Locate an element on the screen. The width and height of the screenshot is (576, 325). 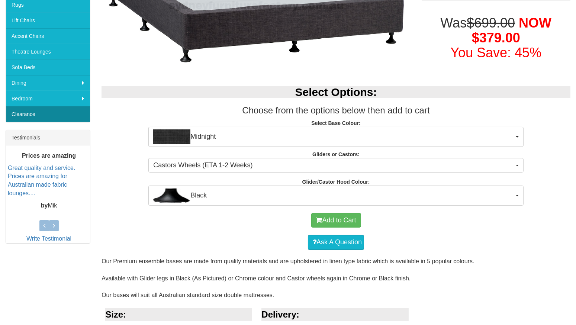
b: Select Options: is located at coordinates (336, 92).